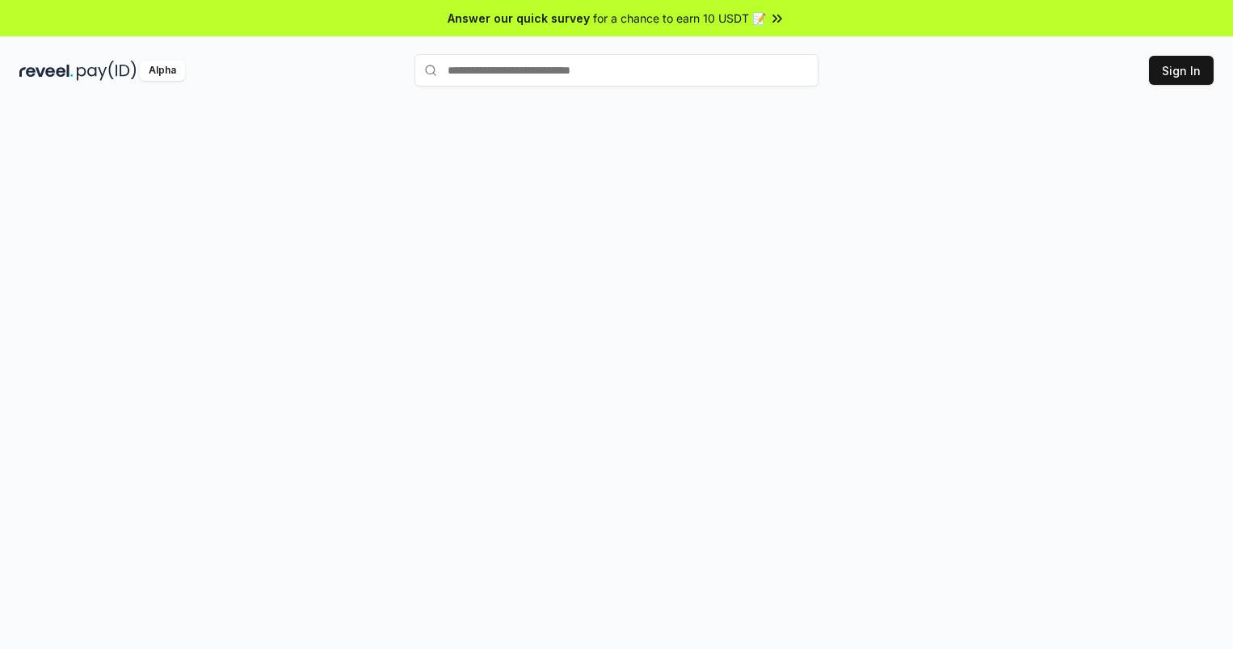  What do you see at coordinates (162, 70) in the screenshot?
I see `div: Alpha` at bounding box center [162, 70].